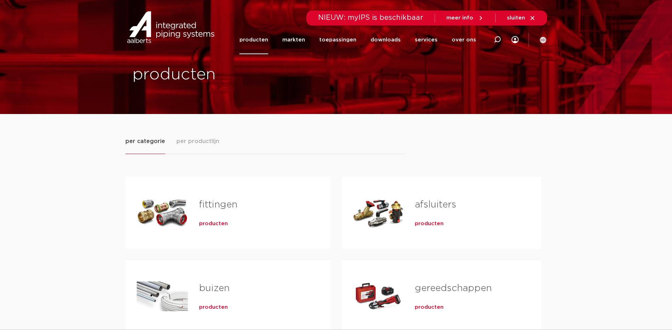 The width and height of the screenshot is (672, 330). I want to click on a: afsluiters, so click(435, 205).